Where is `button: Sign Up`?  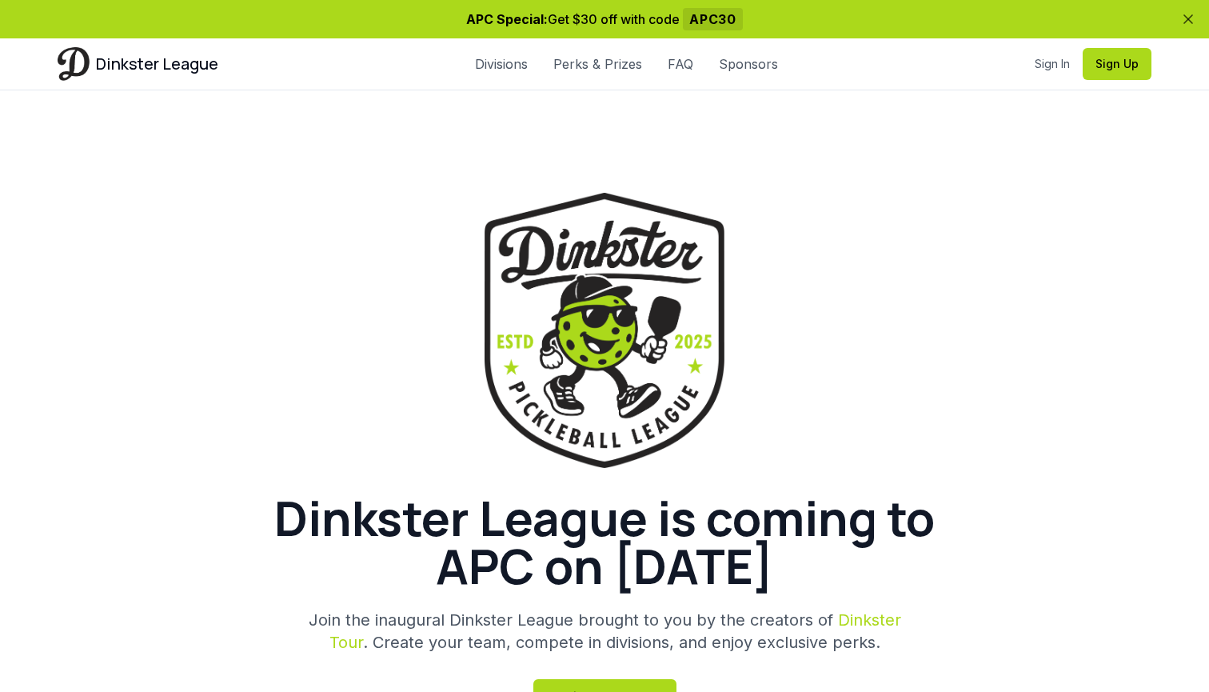 button: Sign Up is located at coordinates (1117, 64).